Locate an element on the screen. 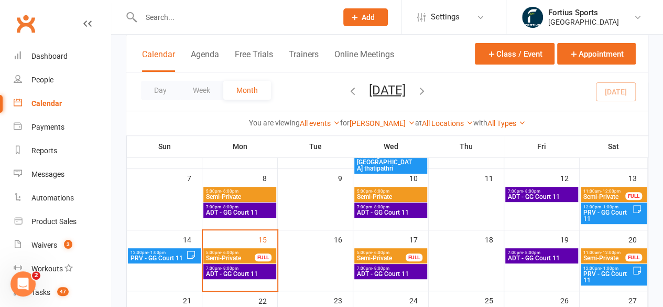 Image resolution: width=663 pixels, height=307 pixels. a: Messages is located at coordinates (62, 174).